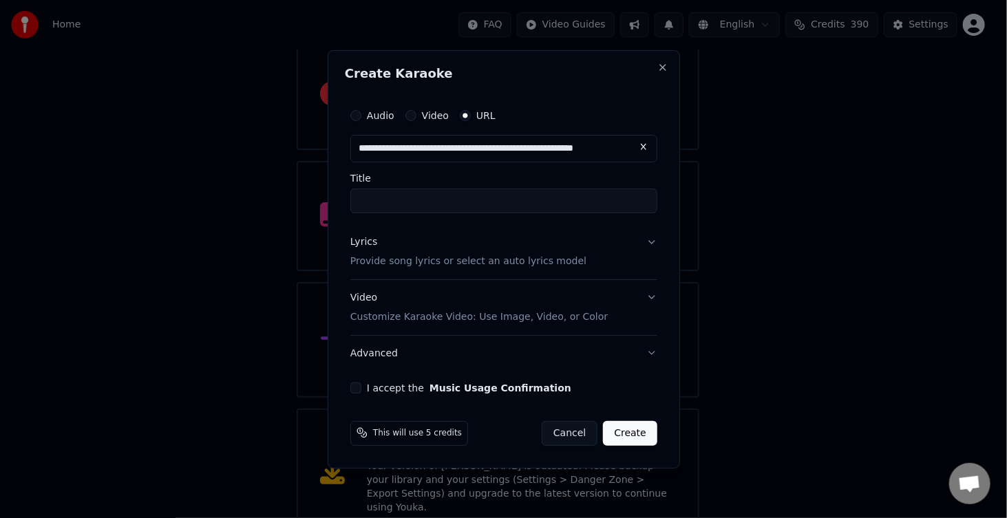  Describe the element at coordinates (469, 388) in the screenshot. I see `label: I accept the` at that location.